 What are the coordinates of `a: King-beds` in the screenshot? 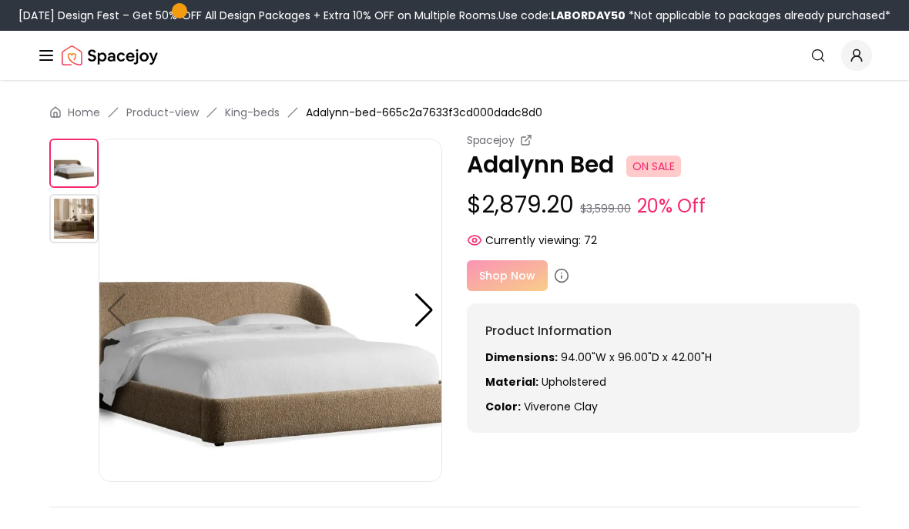 It's located at (252, 112).